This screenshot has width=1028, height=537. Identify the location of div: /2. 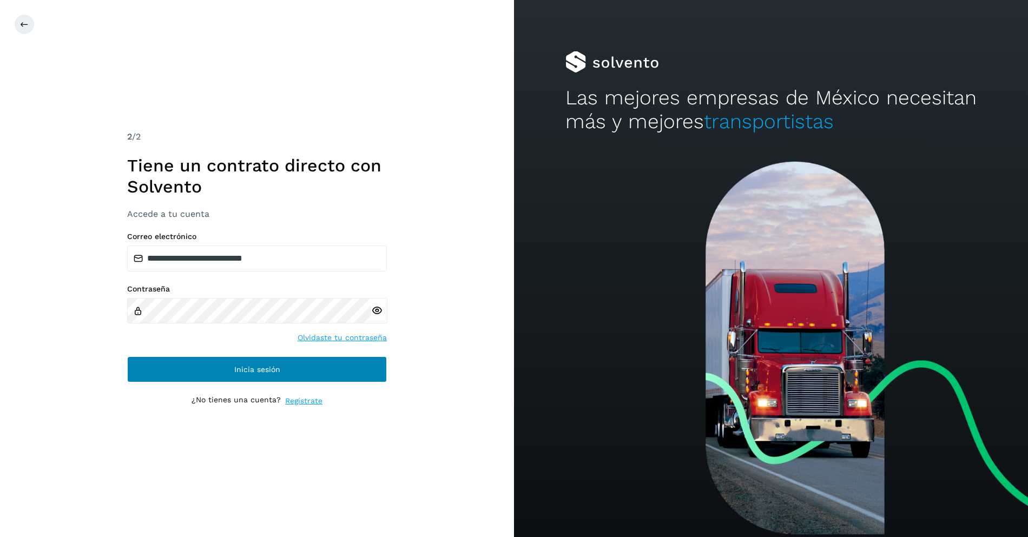
(257, 137).